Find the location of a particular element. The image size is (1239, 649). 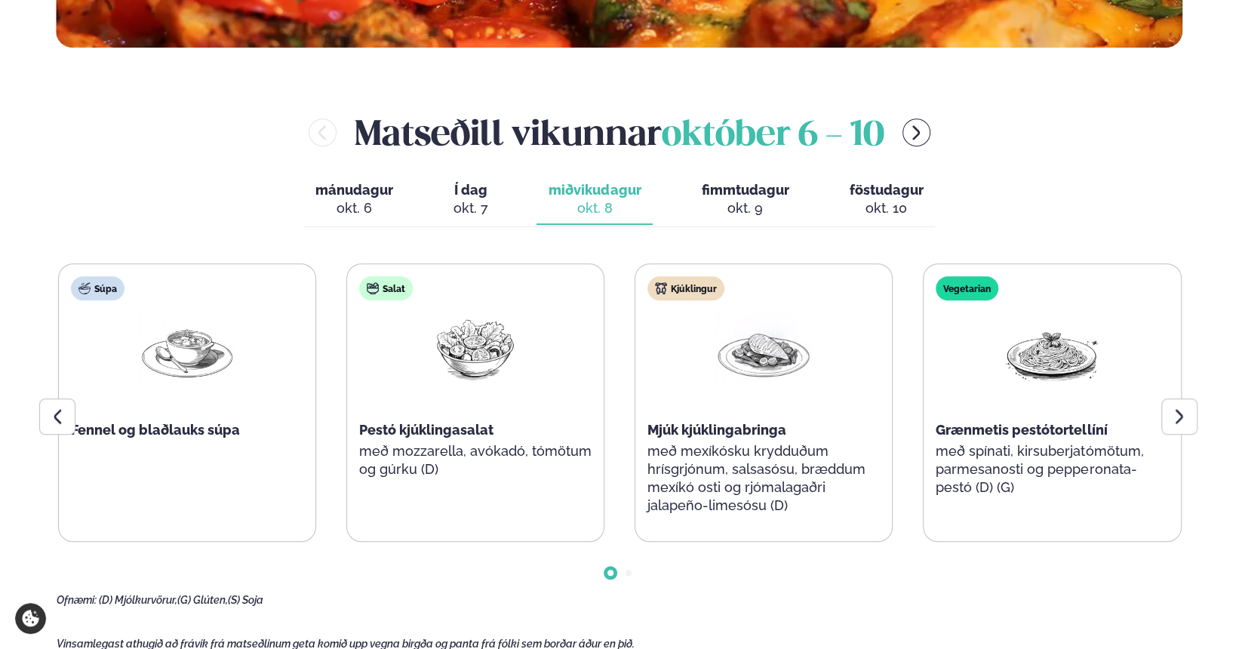

h2: Matseðill vikunnar is located at coordinates (619, 132).